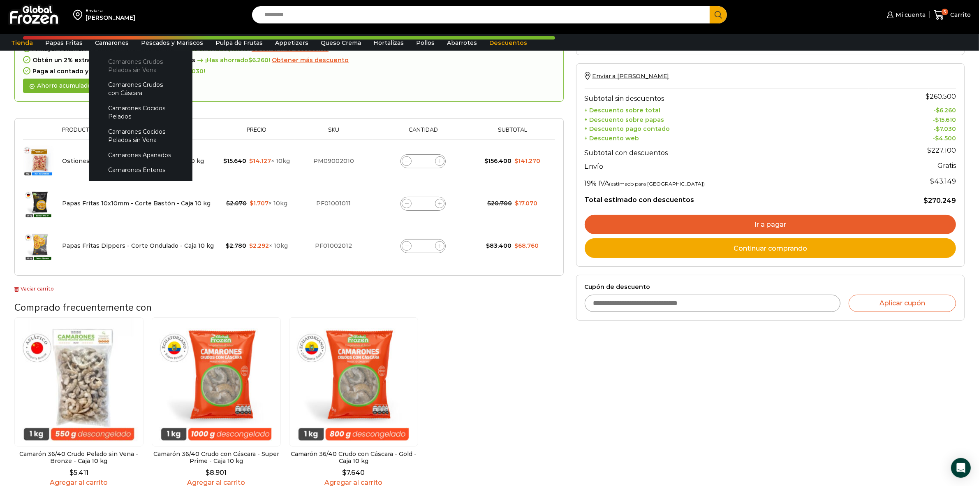 Image resolution: width=979 pixels, height=486 pixels. Describe the element at coordinates (353, 472) in the screenshot. I see `bdi: 7.640` at that location.